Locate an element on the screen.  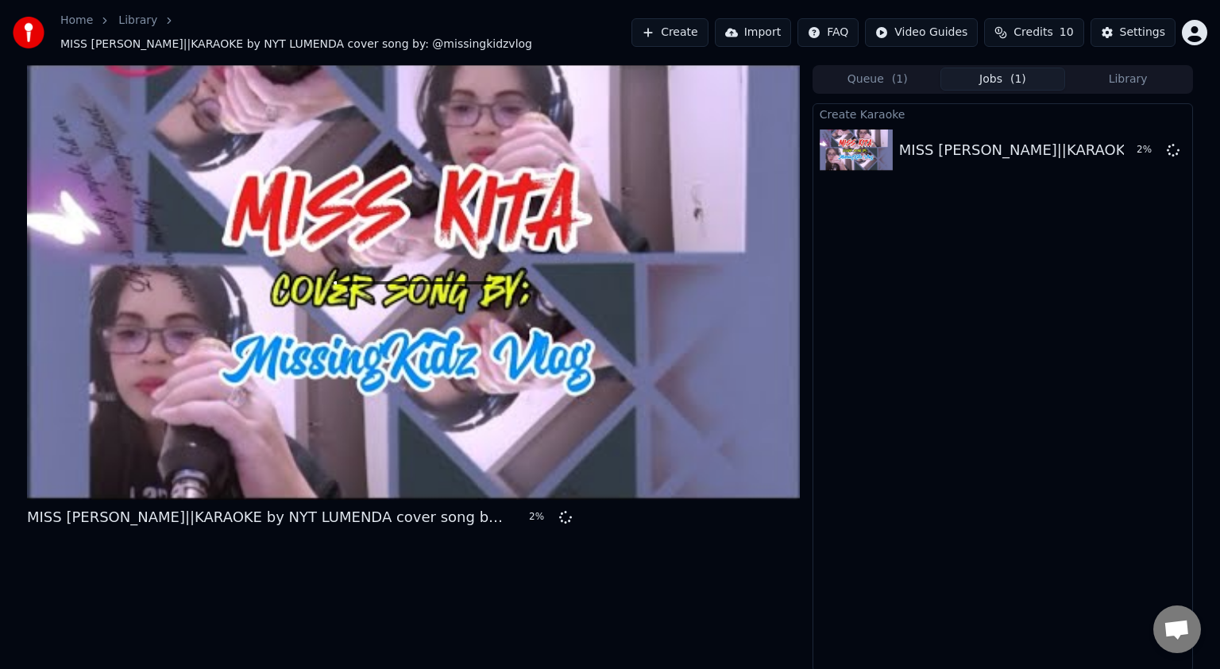
div: Settings is located at coordinates (1142, 33).